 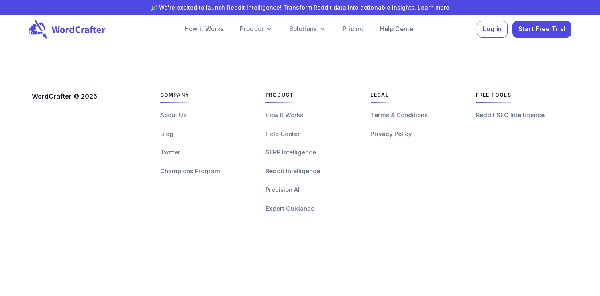 I want to click on span: Twitter, so click(x=170, y=152).